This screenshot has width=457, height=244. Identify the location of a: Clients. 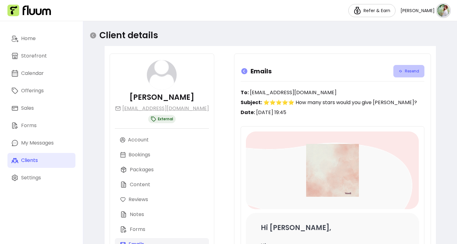
(41, 160).